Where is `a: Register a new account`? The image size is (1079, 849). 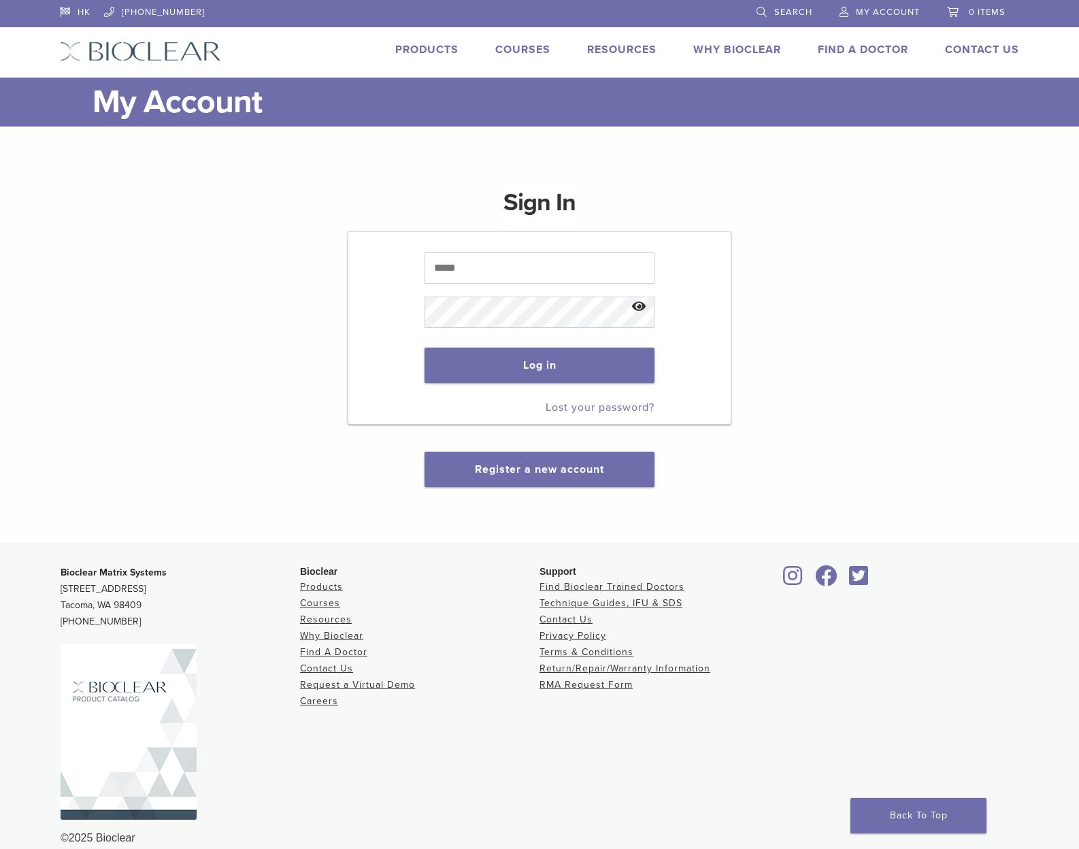 a: Register a new account is located at coordinates (539, 469).